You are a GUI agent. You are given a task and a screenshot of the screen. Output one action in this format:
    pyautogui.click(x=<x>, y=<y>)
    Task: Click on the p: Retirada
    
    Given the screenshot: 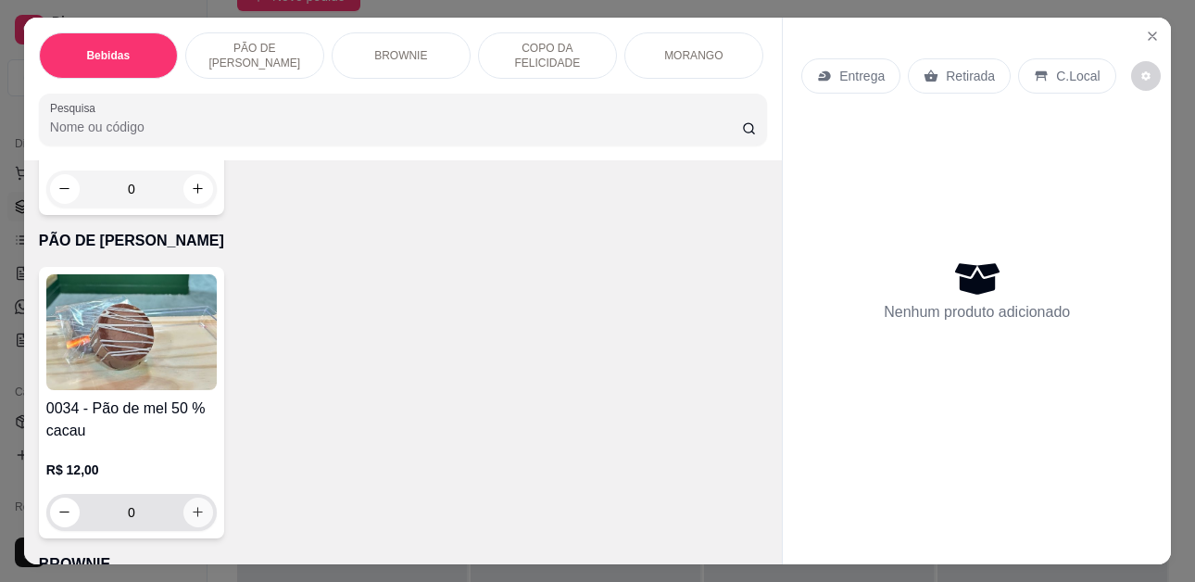 What is the action you would take?
    pyautogui.click(x=970, y=76)
    